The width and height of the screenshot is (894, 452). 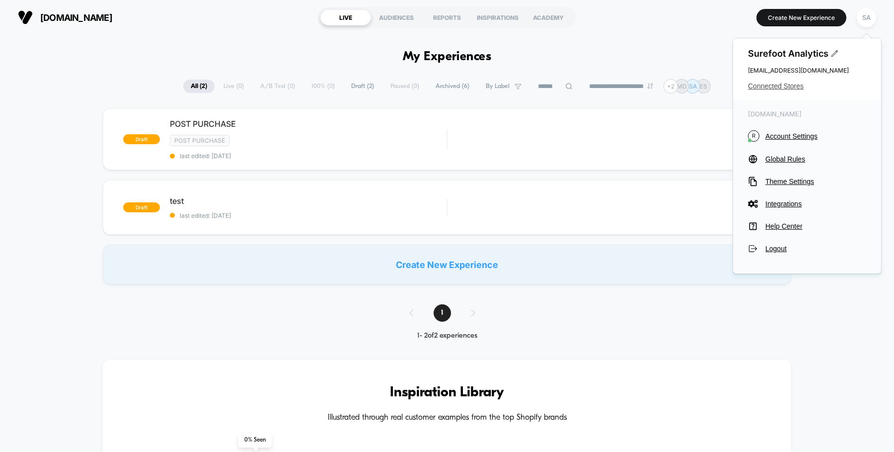 What do you see at coordinates (807, 86) in the screenshot?
I see `button: Connected Stores` at bounding box center [807, 86].